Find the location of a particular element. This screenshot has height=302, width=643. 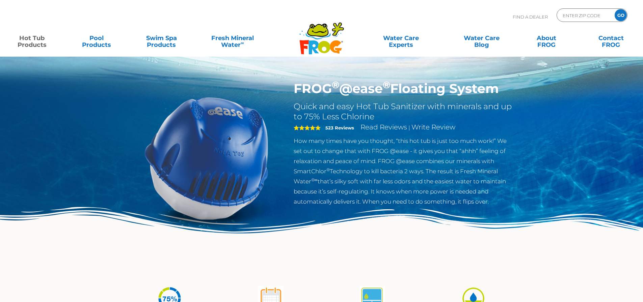

a: Swim SpaProducts is located at coordinates (161, 38).